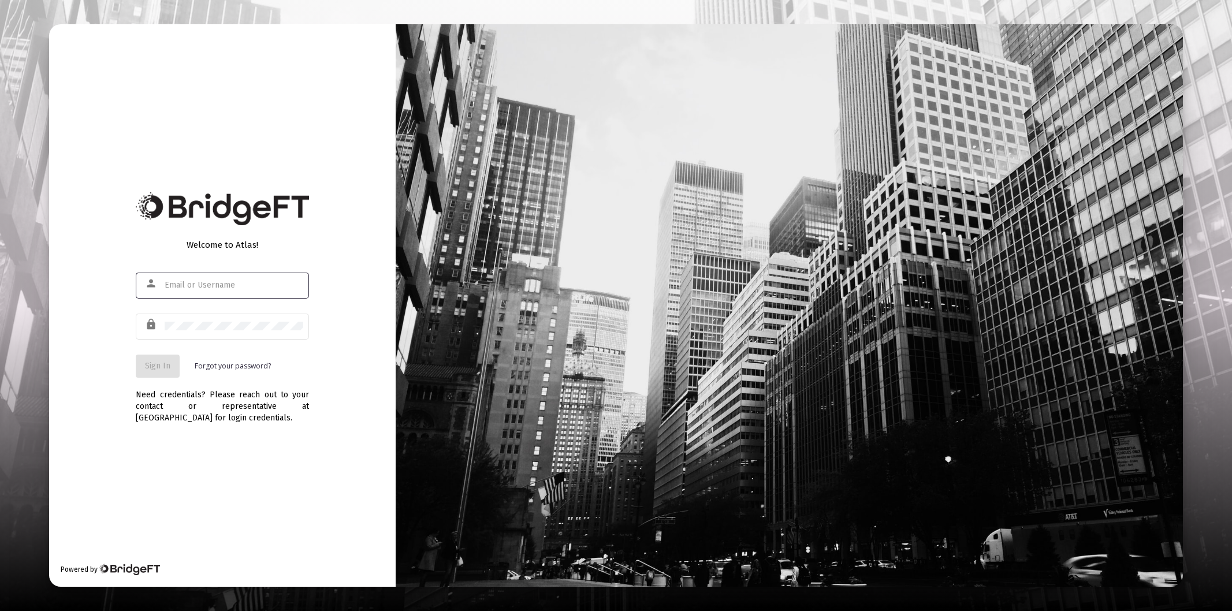  What do you see at coordinates (110, 570) in the screenshot?
I see `div: Powered by` at bounding box center [110, 570].